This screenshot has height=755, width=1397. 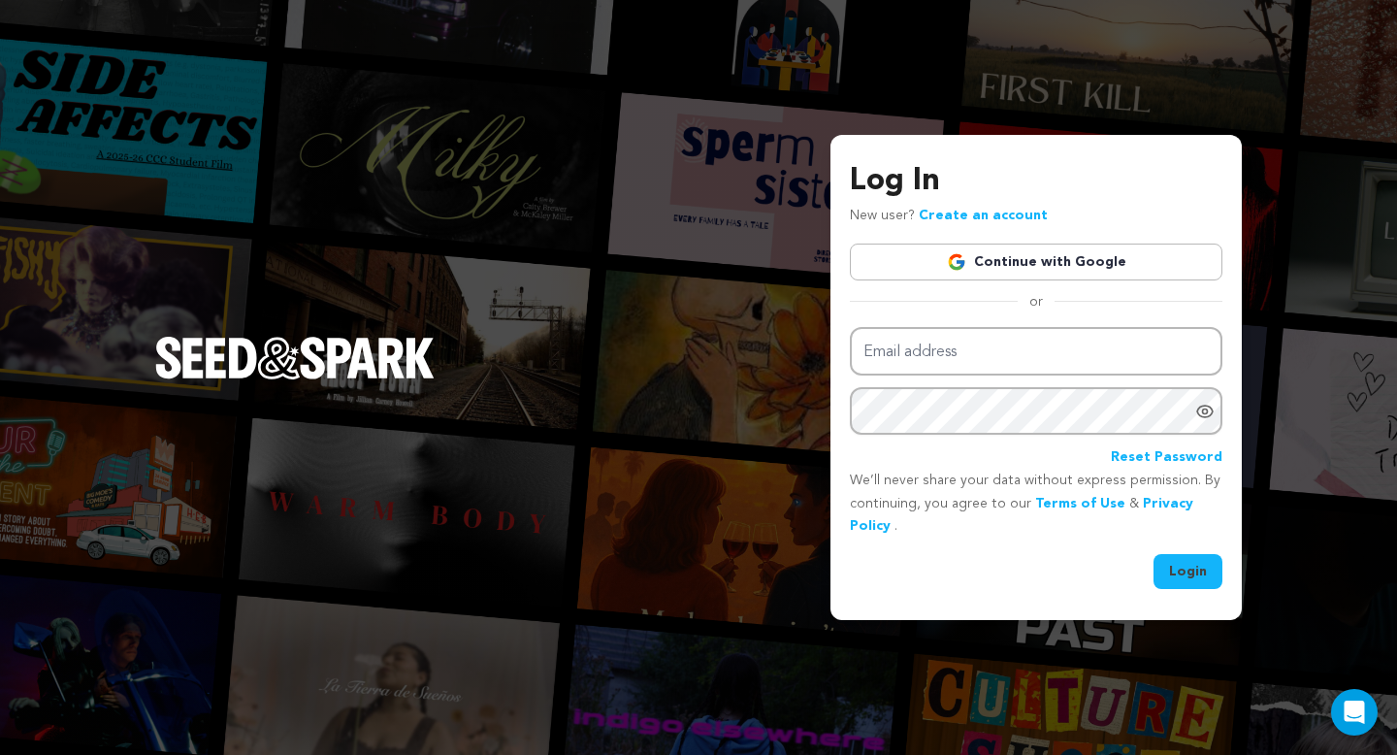 I want to click on img: Google logo, so click(x=957, y=262).